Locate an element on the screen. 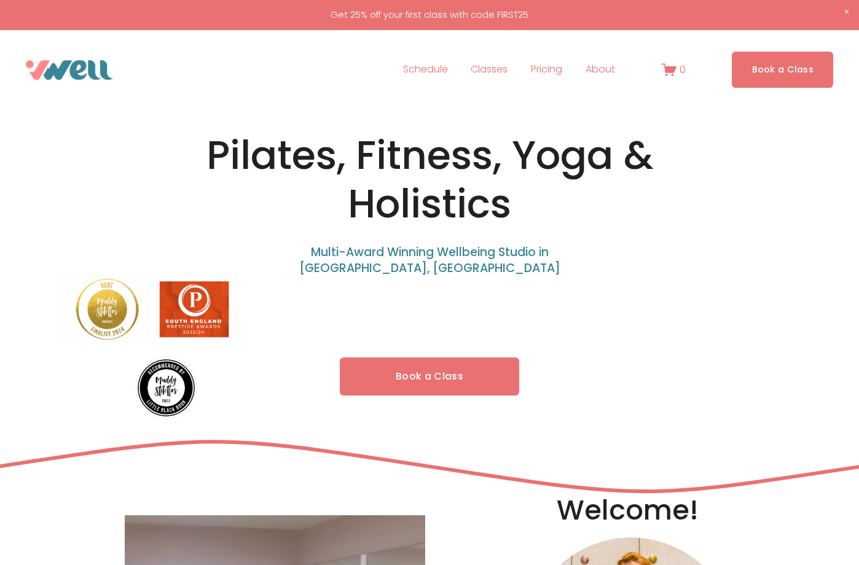 Image resolution: width=859 pixels, height=565 pixels. span: About is located at coordinates (600, 69).